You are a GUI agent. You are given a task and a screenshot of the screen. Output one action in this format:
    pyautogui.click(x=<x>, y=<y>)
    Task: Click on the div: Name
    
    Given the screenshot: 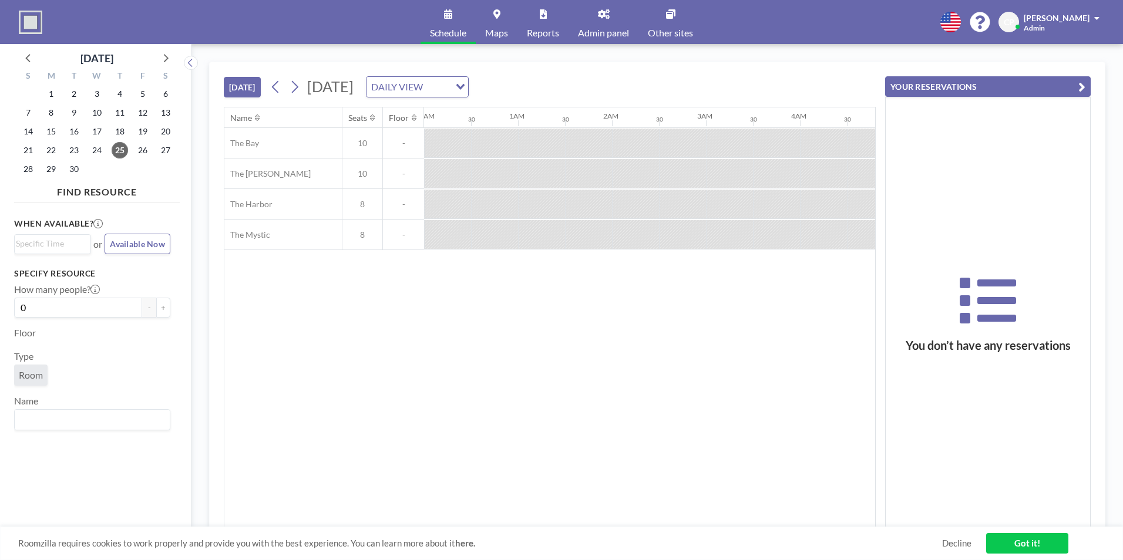 What is the action you would take?
    pyautogui.click(x=241, y=118)
    